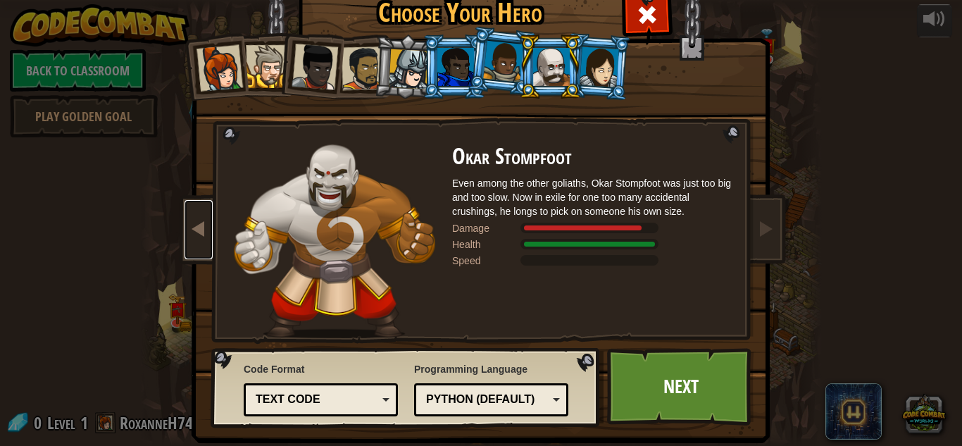 This screenshot has height=446, width=962. What do you see at coordinates (263, 64) in the screenshot?
I see `li: Sir Tharin Thunderfist` at bounding box center [263, 64].